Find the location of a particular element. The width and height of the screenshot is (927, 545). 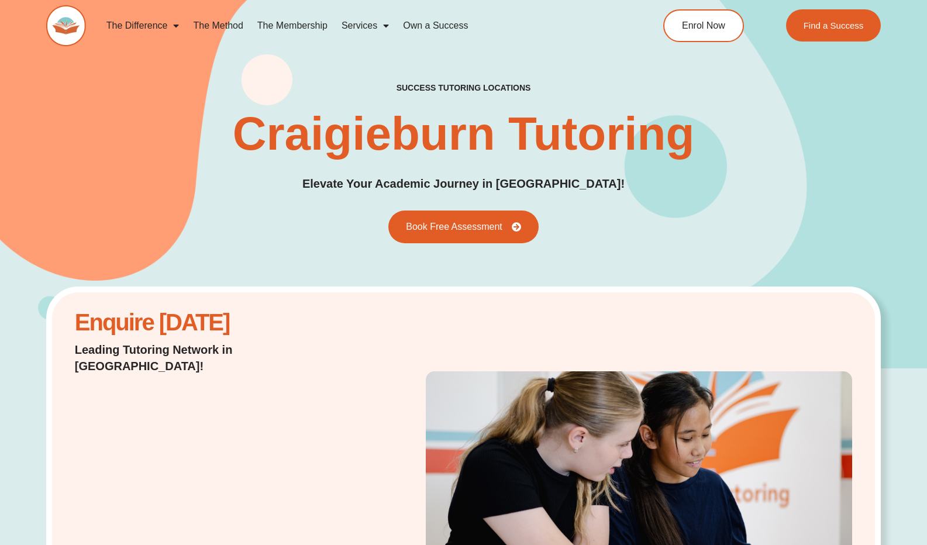

a: Find a Success is located at coordinates (833, 25).